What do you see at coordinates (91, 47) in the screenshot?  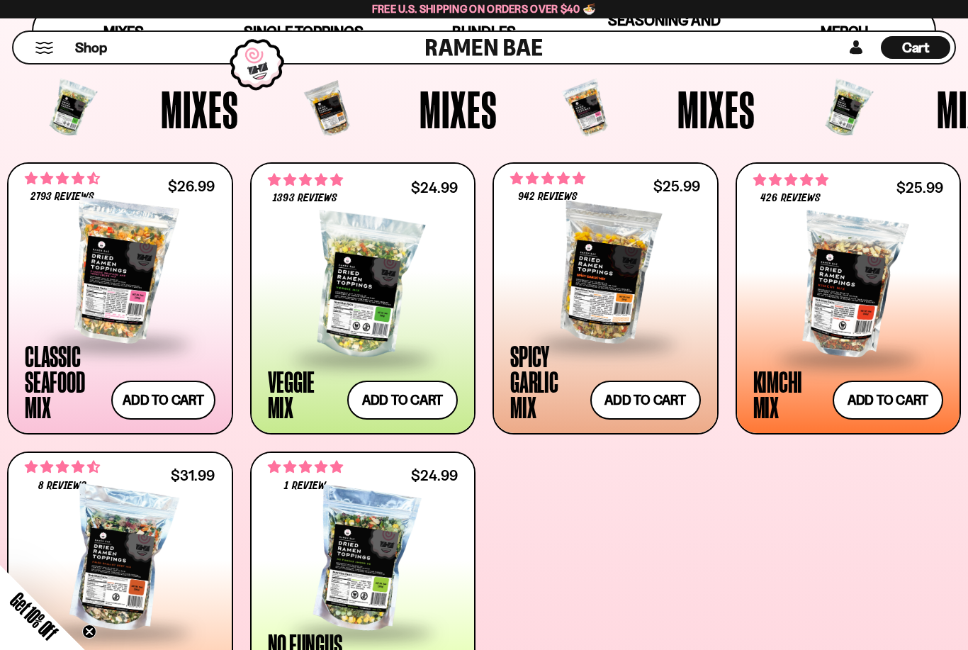 I see `a: Shop` at bounding box center [91, 47].